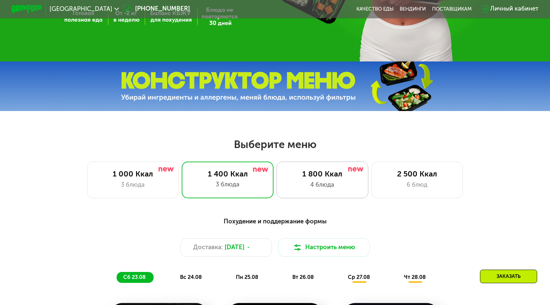  What do you see at coordinates (324, 248) in the screenshot?
I see `button: Настроить меню` at bounding box center [324, 248].